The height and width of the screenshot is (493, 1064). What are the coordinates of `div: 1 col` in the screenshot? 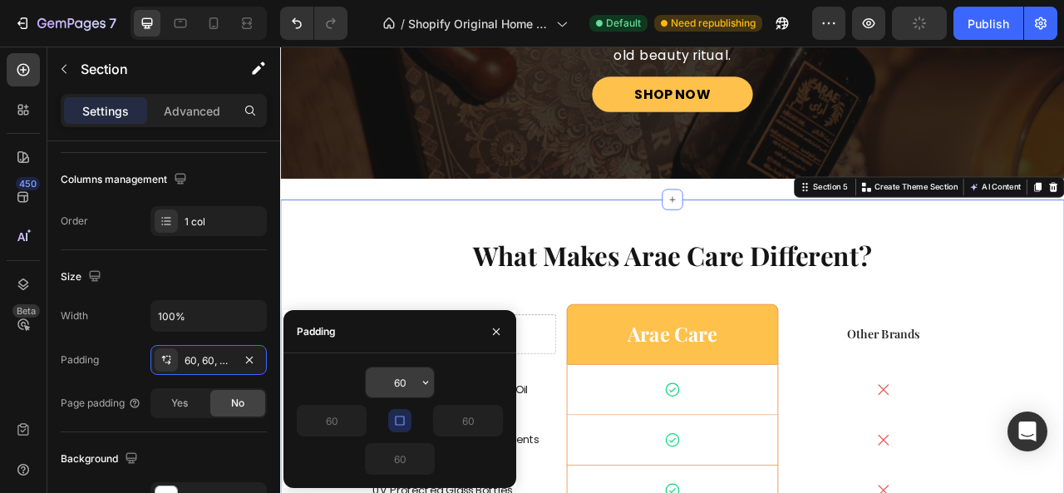 It's located at (224, 222).